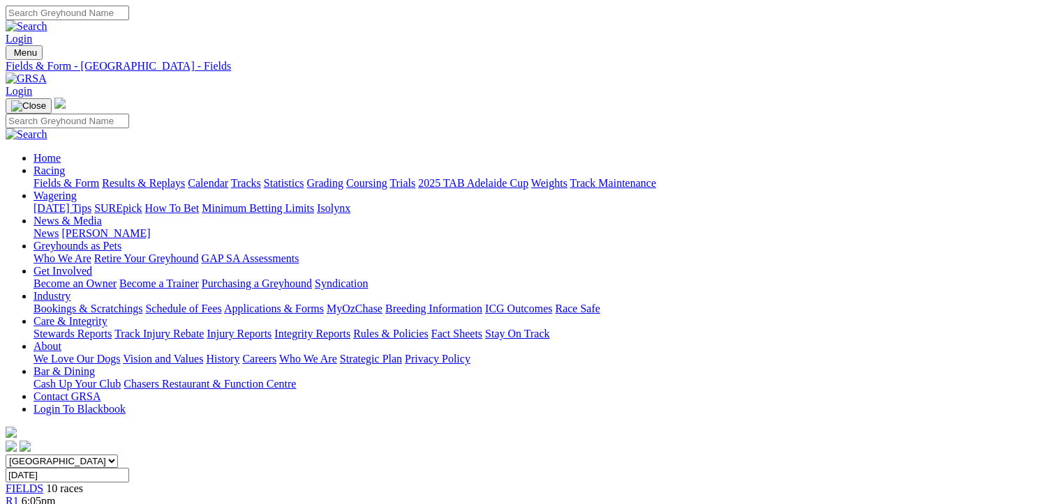 This screenshot has width=1056, height=504. Describe the element at coordinates (333, 208) in the screenshot. I see `a: Isolynx` at that location.